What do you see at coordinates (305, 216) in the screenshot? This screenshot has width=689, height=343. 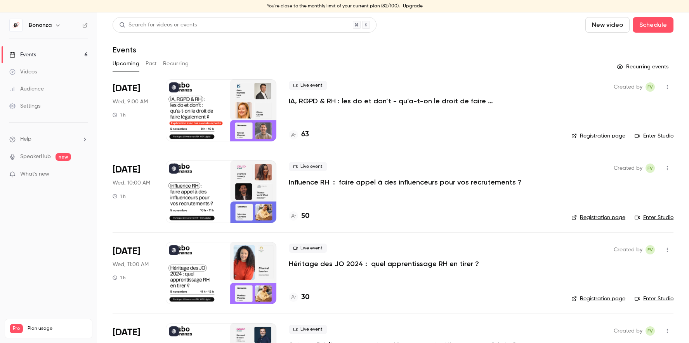 I see `h4: 50` at bounding box center [305, 216].